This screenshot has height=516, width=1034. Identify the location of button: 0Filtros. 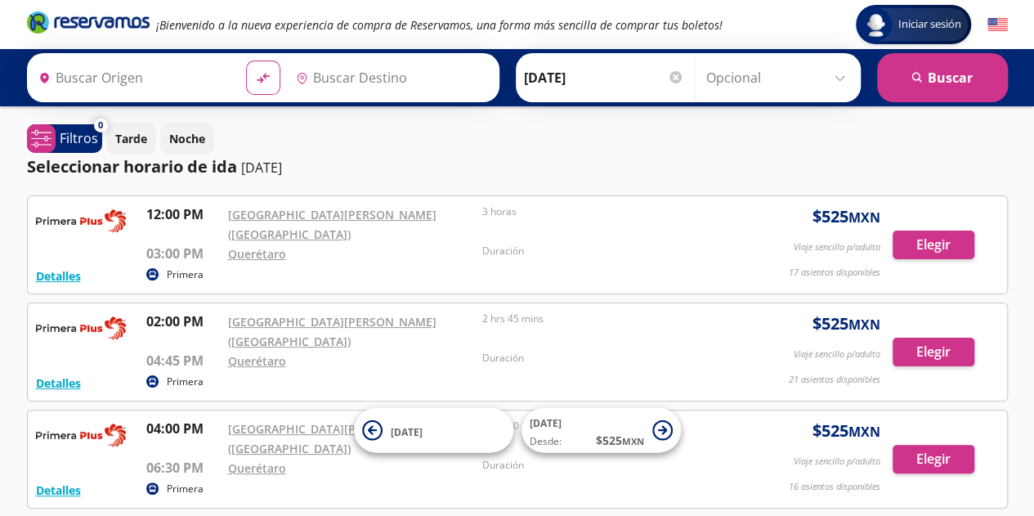
(65, 138).